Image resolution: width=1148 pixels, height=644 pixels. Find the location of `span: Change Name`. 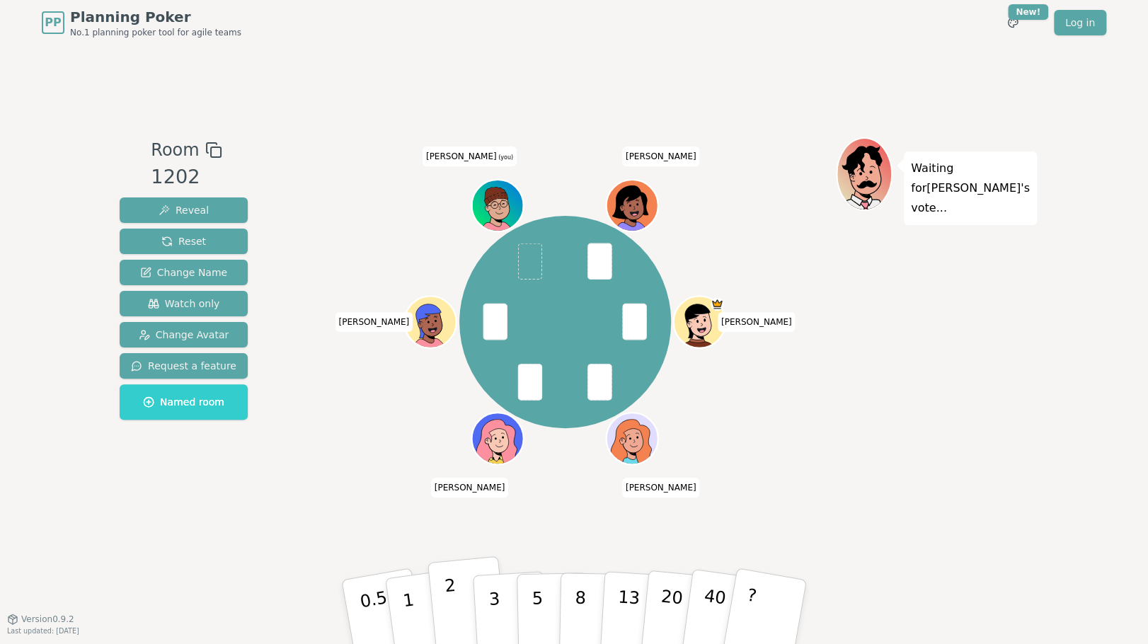

span: Change Name is located at coordinates (183, 273).